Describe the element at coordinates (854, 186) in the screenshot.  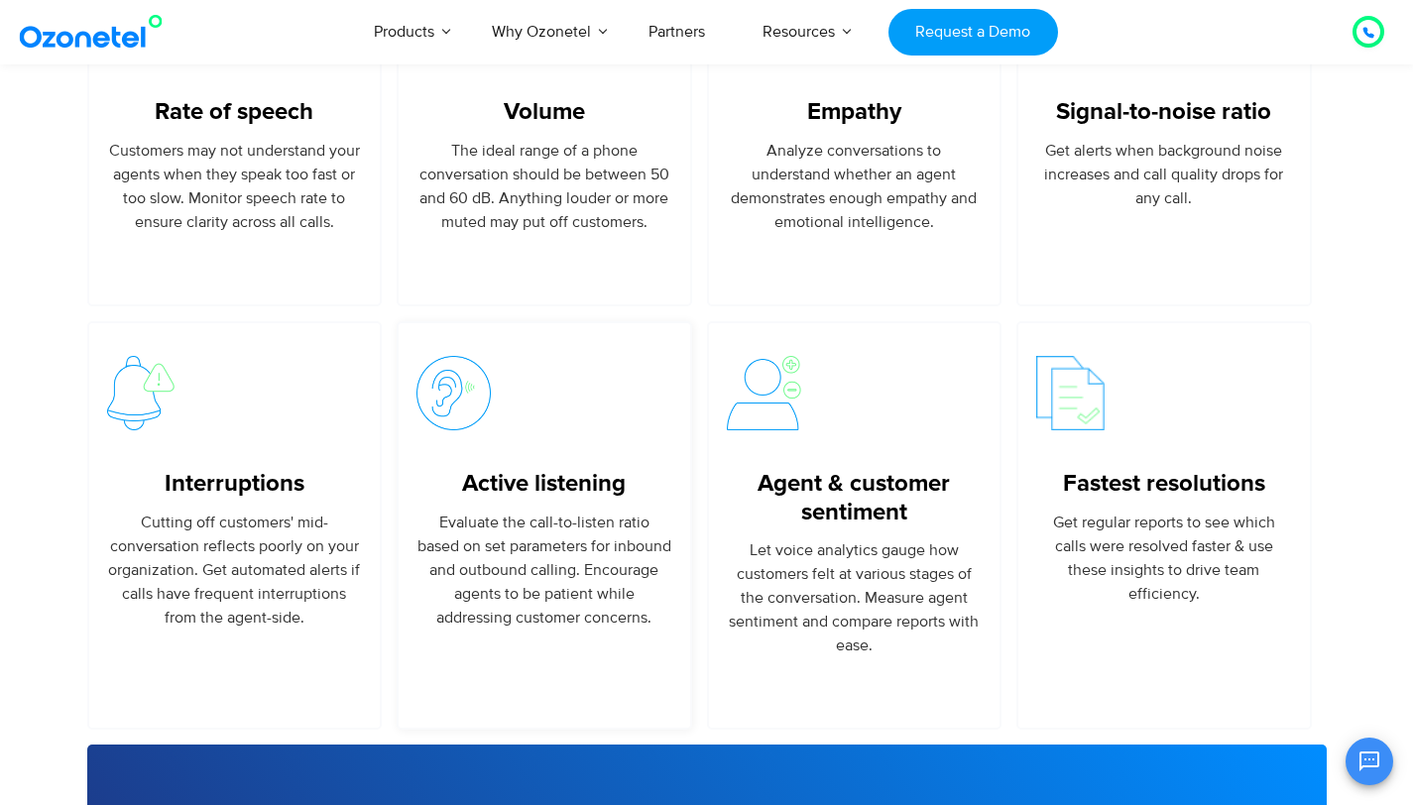
I see `p: Analyze conversations to understand whether an agent demonstrates enough empathy and emotional in...` at that location.